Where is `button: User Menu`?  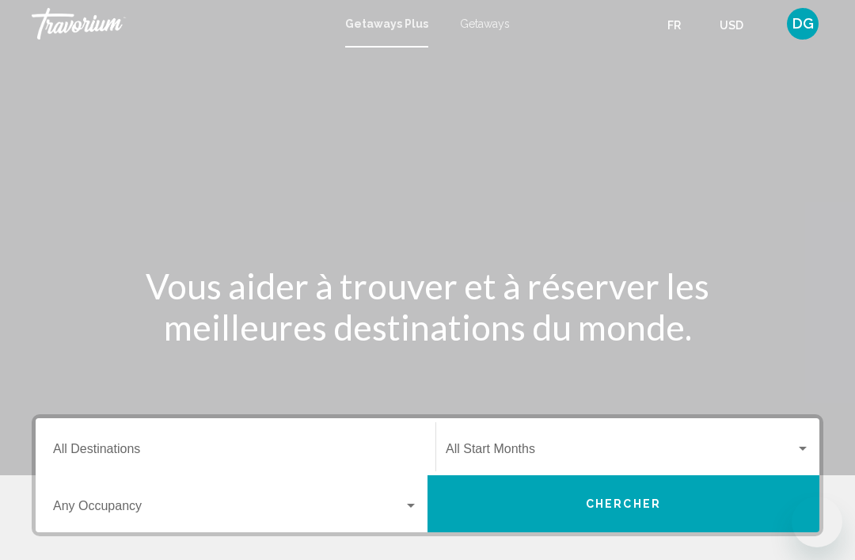
button: User Menu is located at coordinates (803, 24).